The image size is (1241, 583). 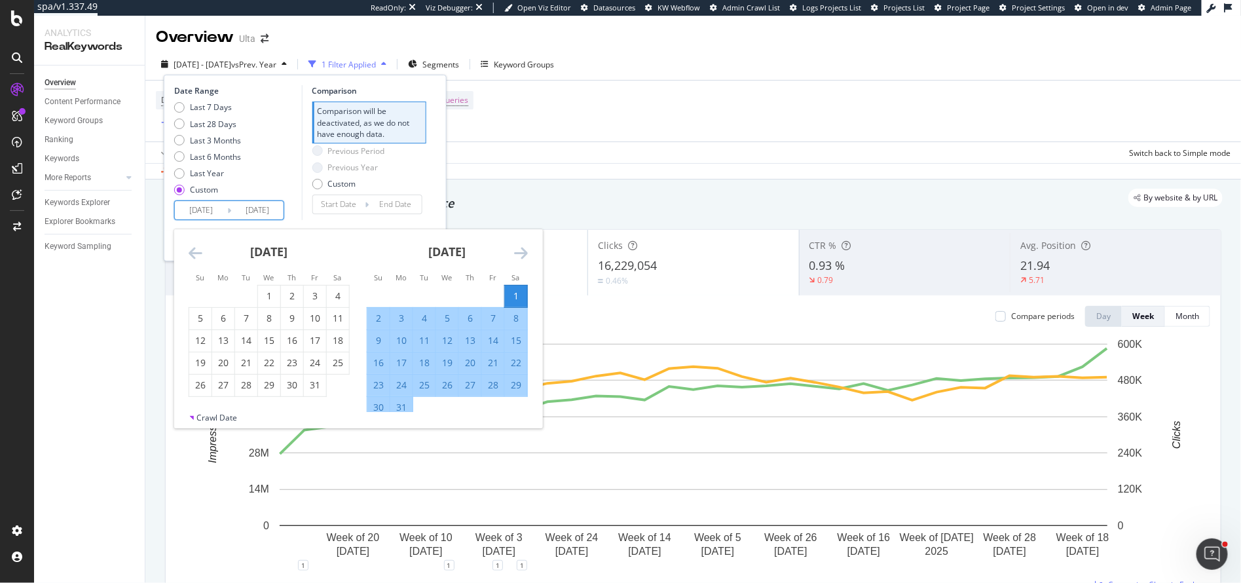 I want to click on a: Open Viz Editor, so click(x=538, y=8).